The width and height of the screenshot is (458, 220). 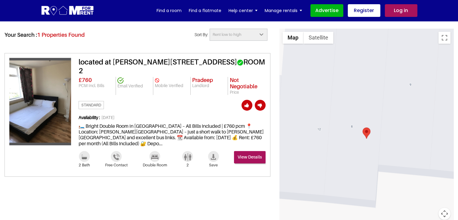 What do you see at coordinates (67, 11) in the screenshot?
I see `img: Logo for Room for Rent, featuring a welcoming design with a house icon and modern typography` at bounding box center [67, 11].